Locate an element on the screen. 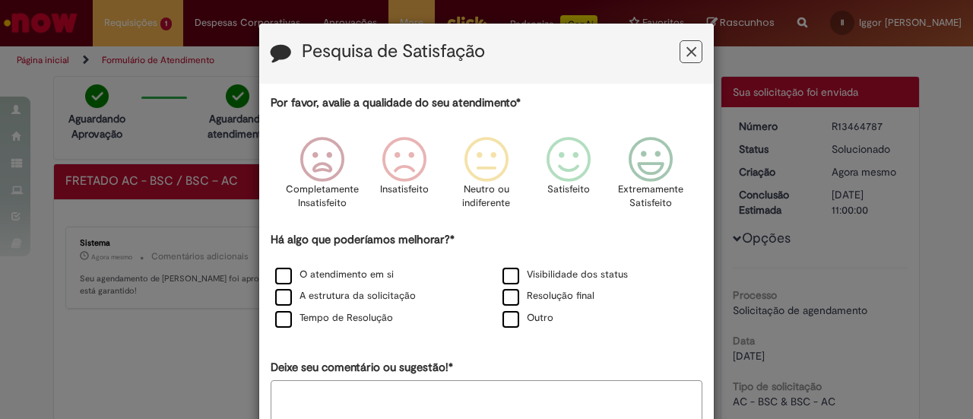 Image resolution: width=973 pixels, height=419 pixels. div: Completamente Insatisfeito is located at coordinates (321, 177).